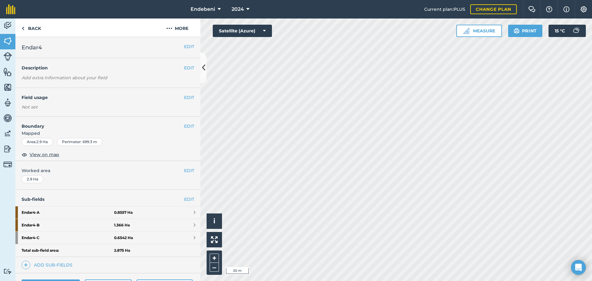  What do you see at coordinates (122, 250) in the screenshot?
I see `strong: 2.875 Ha` at bounding box center [122, 250].